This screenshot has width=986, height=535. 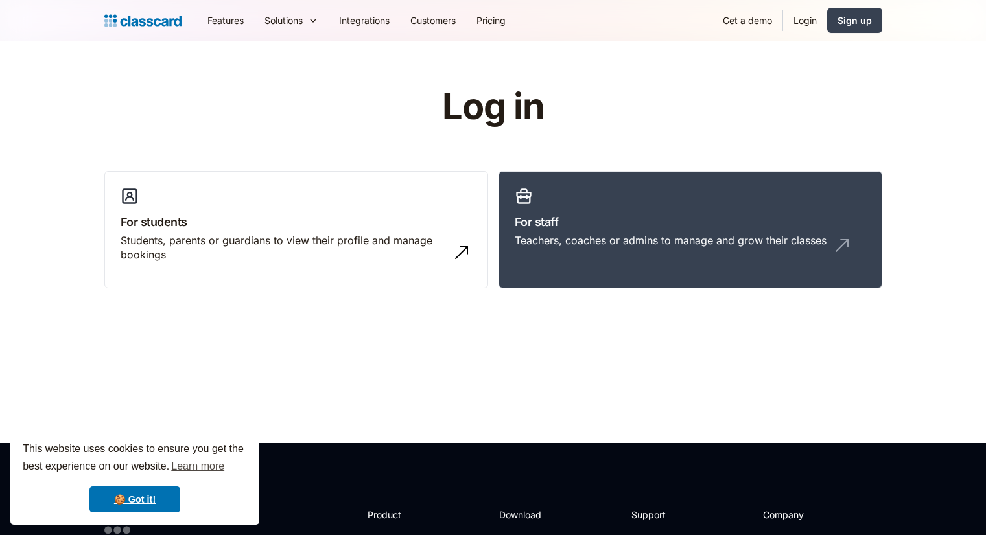 I want to click on a: Customers, so click(x=433, y=20).